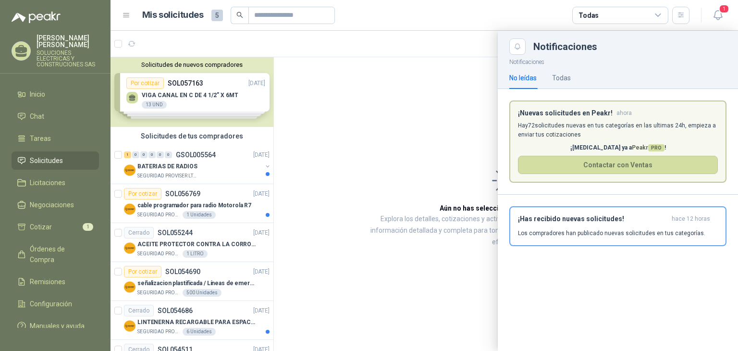  I want to click on button: Close, so click(517, 47).